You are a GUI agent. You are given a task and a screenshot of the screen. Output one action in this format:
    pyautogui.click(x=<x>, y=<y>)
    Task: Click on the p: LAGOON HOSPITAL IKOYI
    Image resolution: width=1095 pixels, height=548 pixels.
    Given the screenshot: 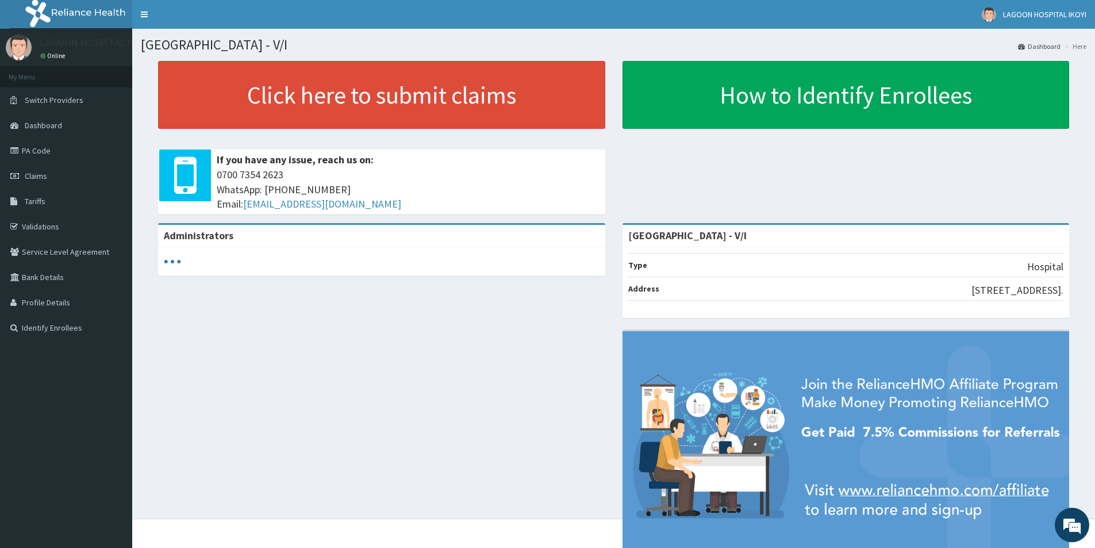 What is the action you would take?
    pyautogui.click(x=95, y=43)
    